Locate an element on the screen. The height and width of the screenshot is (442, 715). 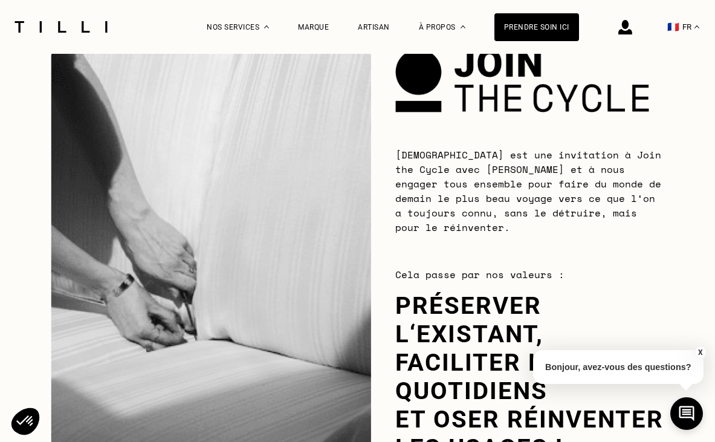
div: Prendre soin ici is located at coordinates (537, 27).